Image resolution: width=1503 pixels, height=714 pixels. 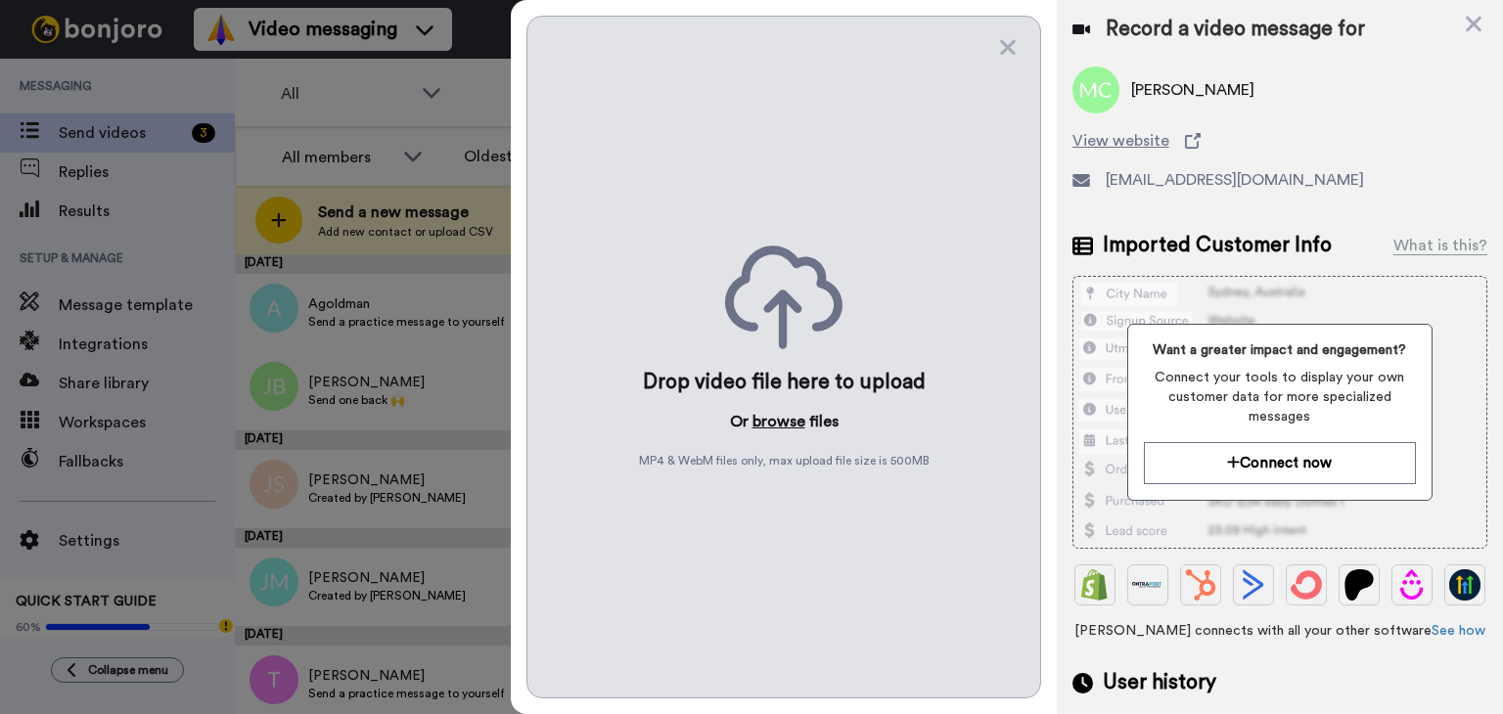 What do you see at coordinates (1201, 585) in the screenshot?
I see `img: Hubspot` at bounding box center [1201, 585].